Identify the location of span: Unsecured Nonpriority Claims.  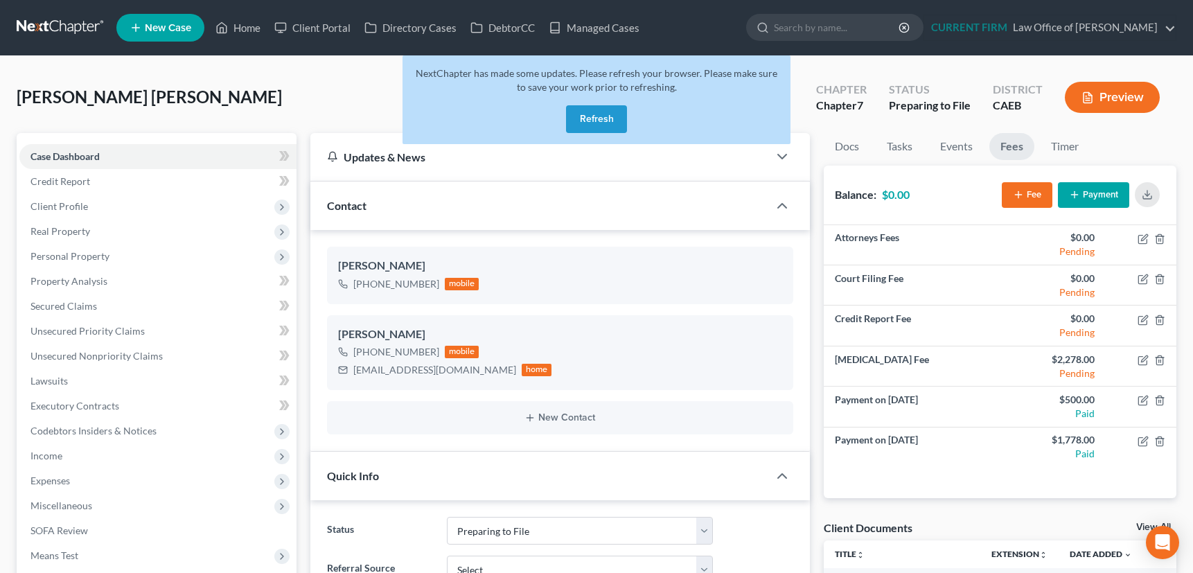
(96, 355).